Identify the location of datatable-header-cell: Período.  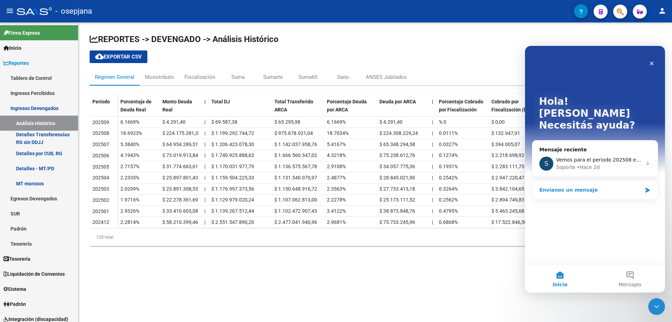
(104, 109).